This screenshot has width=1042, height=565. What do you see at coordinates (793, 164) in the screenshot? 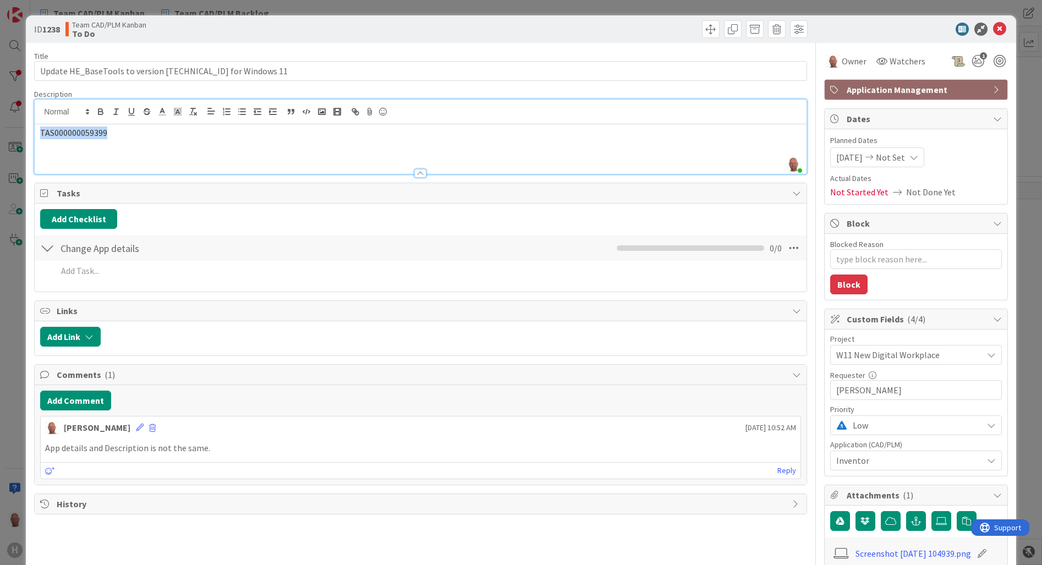
I see `img: OiA40jCcrAiXmSCZ6unNR8czeGfRHk2b.jpg` at bounding box center [793, 164].